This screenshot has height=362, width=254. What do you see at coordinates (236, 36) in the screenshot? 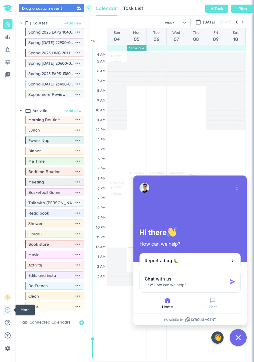
I see `a: Go to May 10, 2025` at bounding box center [236, 36].